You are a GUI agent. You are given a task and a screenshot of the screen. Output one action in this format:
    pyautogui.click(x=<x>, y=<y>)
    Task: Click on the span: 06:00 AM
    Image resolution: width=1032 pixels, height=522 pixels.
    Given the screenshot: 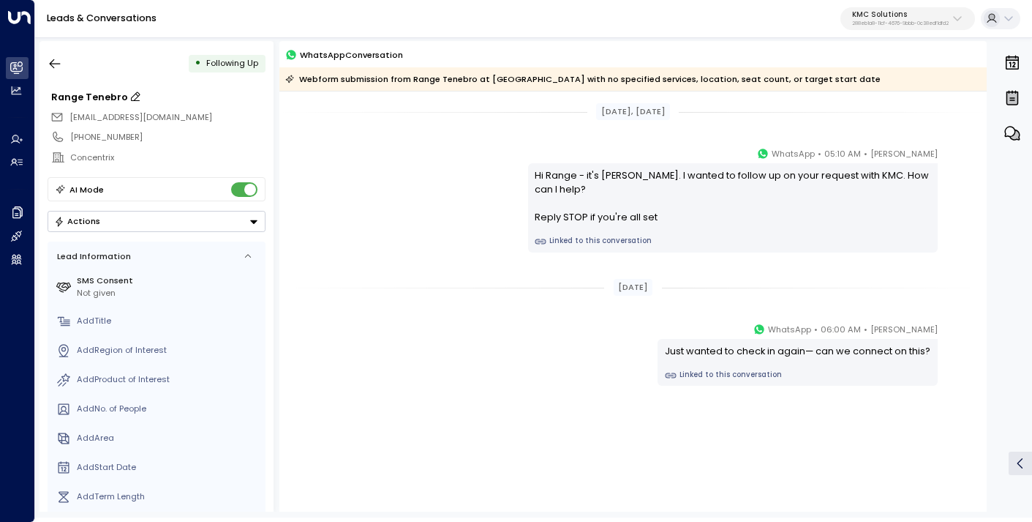 What is the action you would take?
    pyautogui.click(x=841, y=329)
    